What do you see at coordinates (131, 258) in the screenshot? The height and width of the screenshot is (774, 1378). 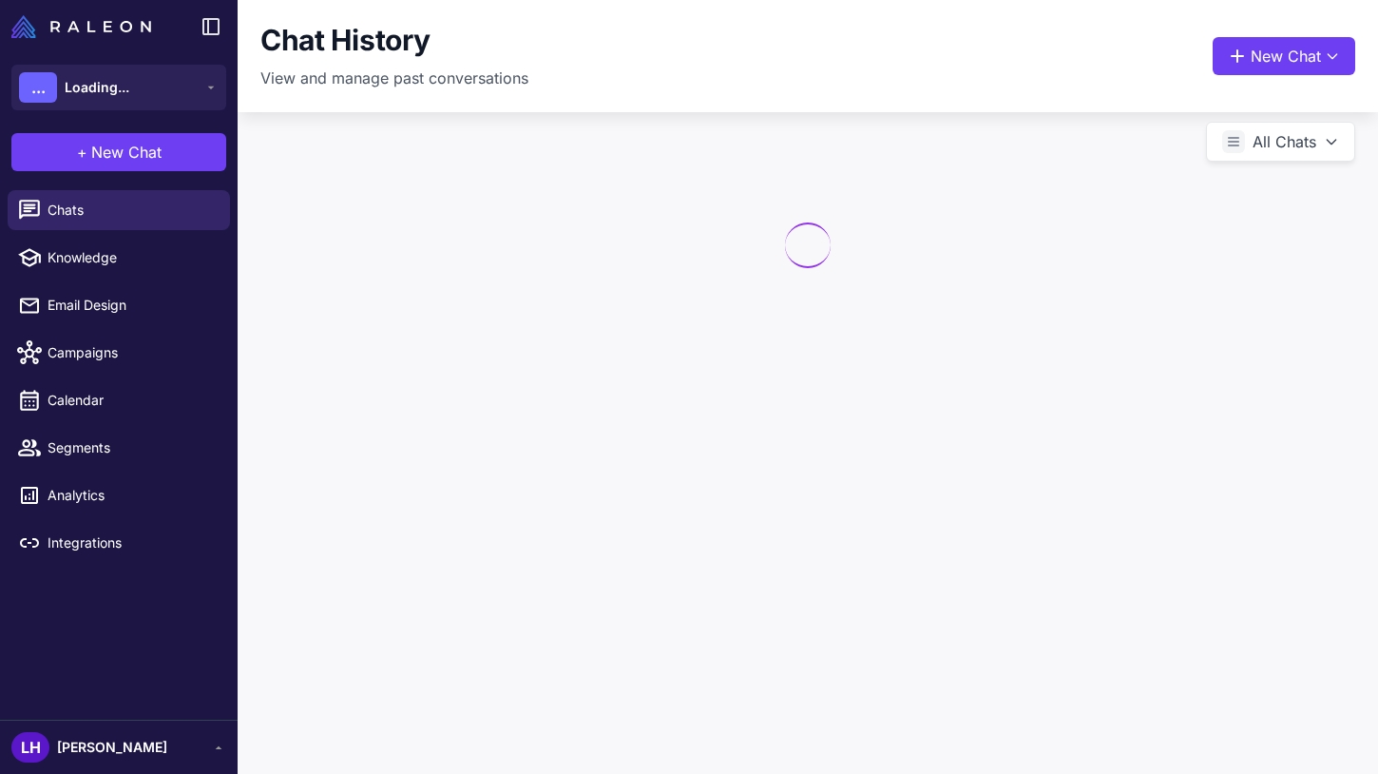 I see `span: Knowledge` at bounding box center [131, 258].